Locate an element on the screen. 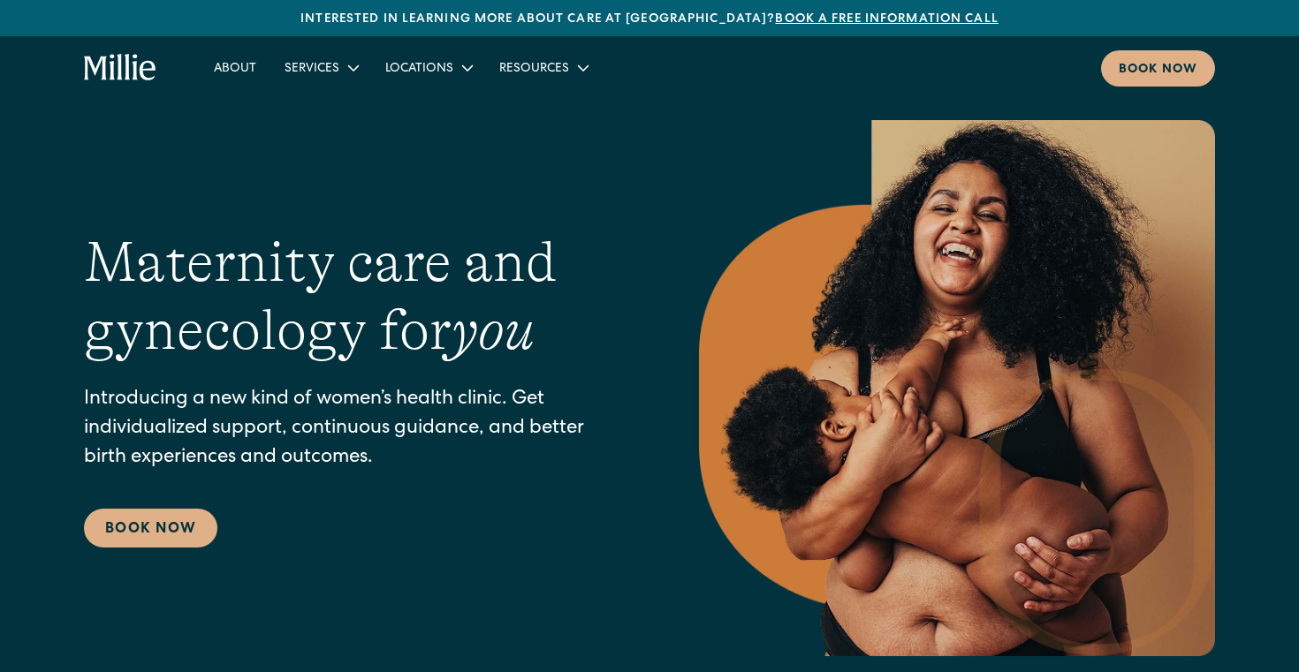 The width and height of the screenshot is (1299, 672). a: Book now is located at coordinates (1157, 68).